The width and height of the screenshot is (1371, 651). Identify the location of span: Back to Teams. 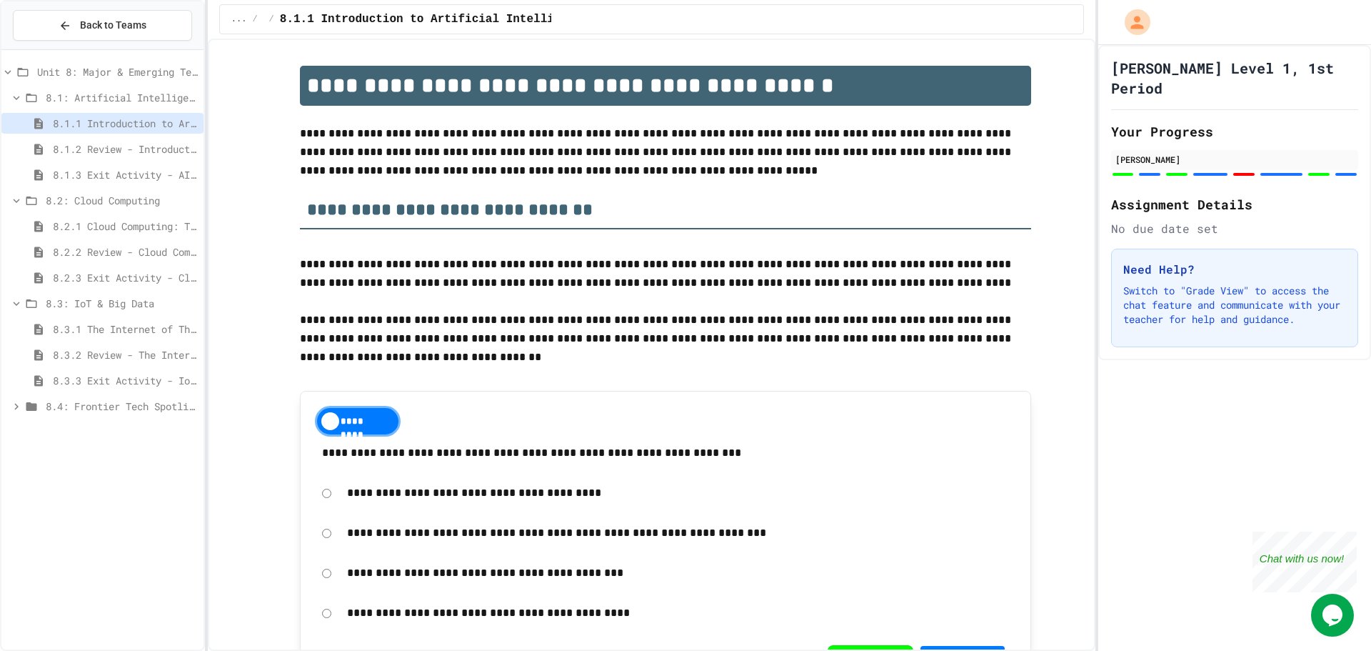
(113, 25).